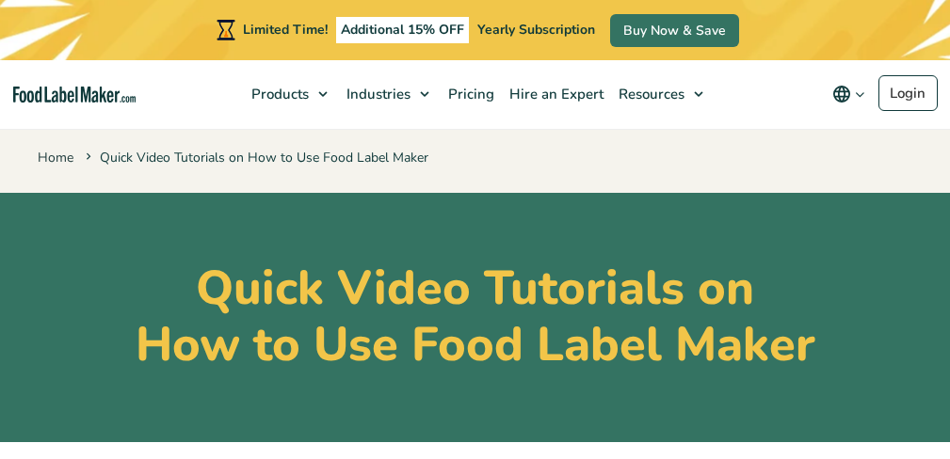  Describe the element at coordinates (285, 29) in the screenshot. I see `span: Limited Time!` at that location.